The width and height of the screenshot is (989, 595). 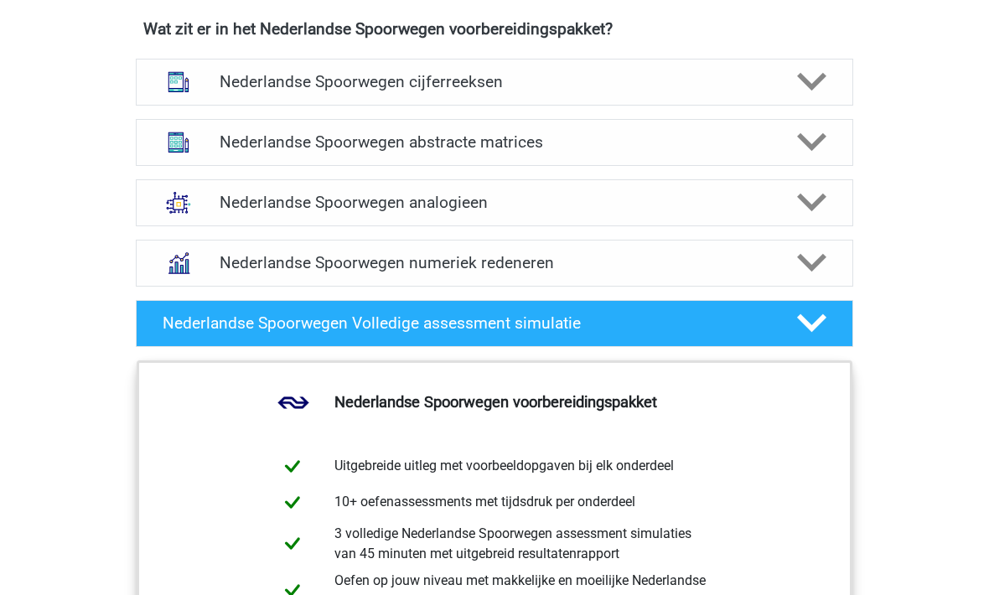 What do you see at coordinates (494, 263) in the screenshot?
I see `a: numeriek redeneren Nederlandse Spoorwegen numeriek redeneren` at bounding box center [494, 263].